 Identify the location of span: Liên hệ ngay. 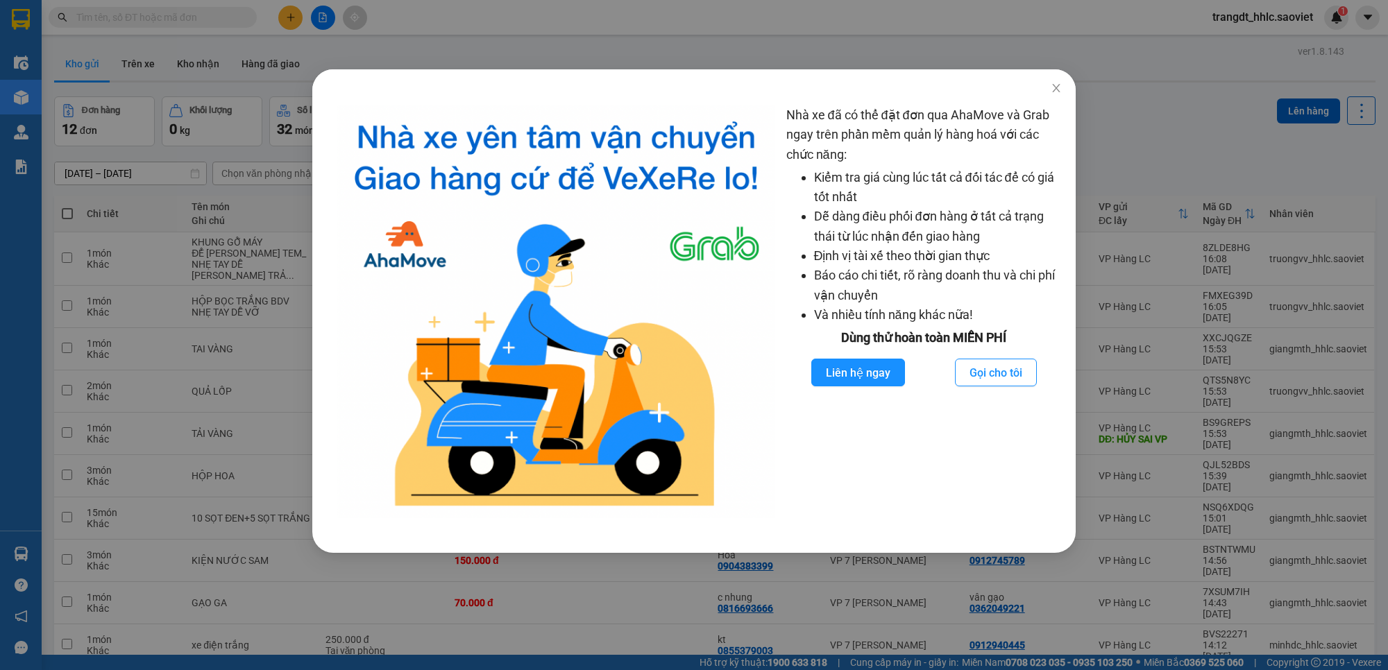
(858, 373).